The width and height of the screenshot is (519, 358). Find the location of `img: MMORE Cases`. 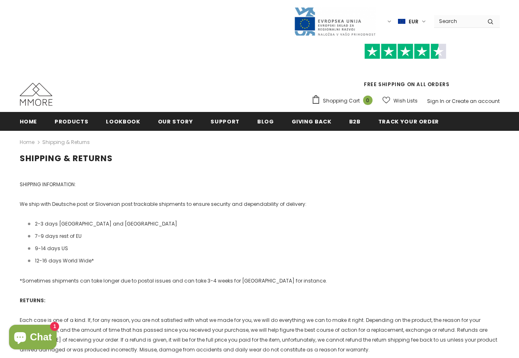

img: MMORE Cases is located at coordinates (36, 94).